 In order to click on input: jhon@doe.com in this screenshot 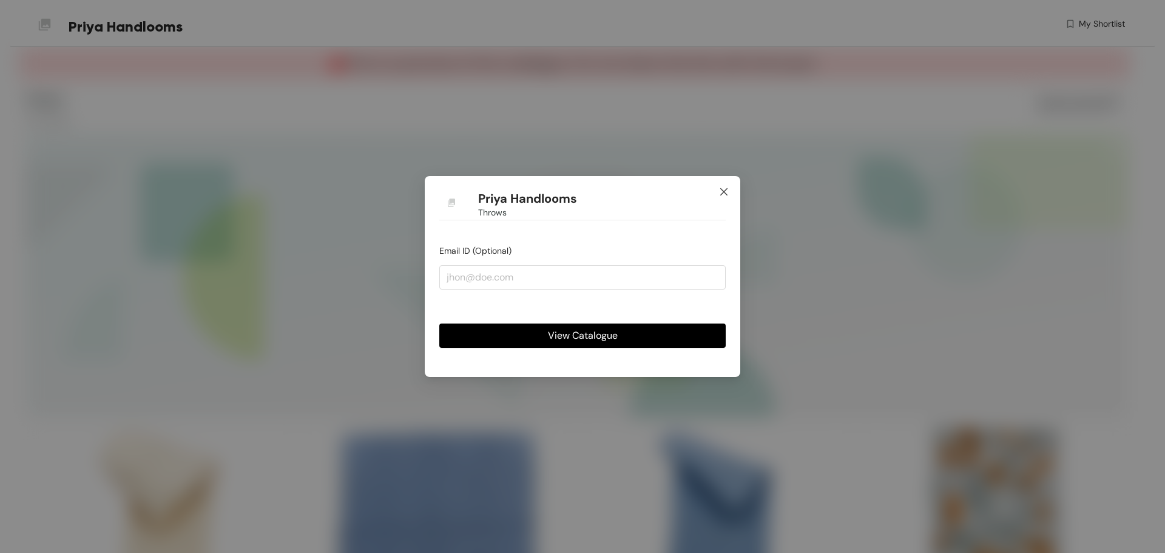, I will do `click(582, 277)`.